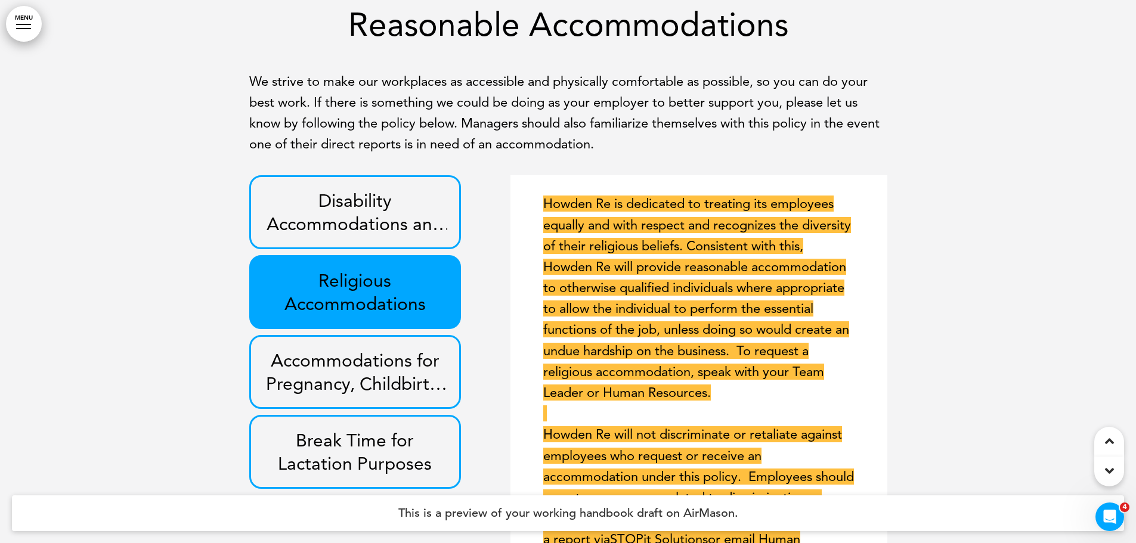 Image resolution: width=1136 pixels, height=543 pixels. What do you see at coordinates (355, 372) in the screenshot?
I see `p: Accommodations for Pregnancy, Childbirth, or Related Medical Conditions` at bounding box center [355, 372].